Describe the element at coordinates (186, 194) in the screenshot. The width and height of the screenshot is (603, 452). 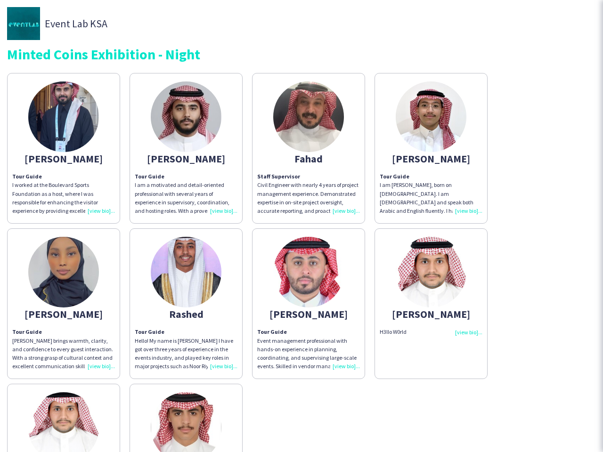
I see `p: I am a motivated and detail-oriented professional with several years of experience in supervisory...` at that location.